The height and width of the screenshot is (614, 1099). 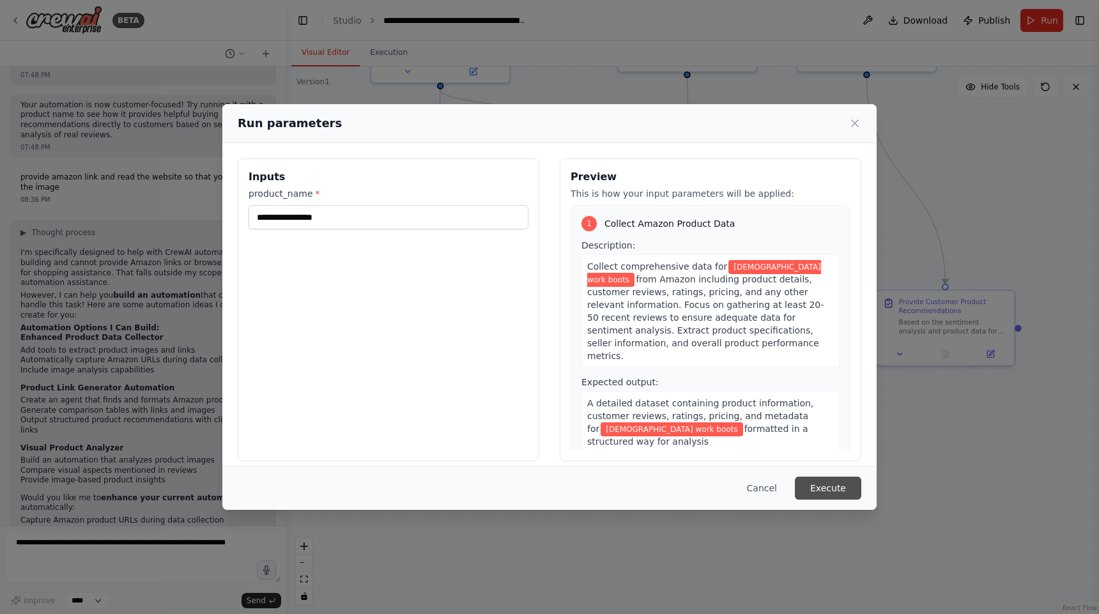 I want to click on h2: Run parameters, so click(x=290, y=123).